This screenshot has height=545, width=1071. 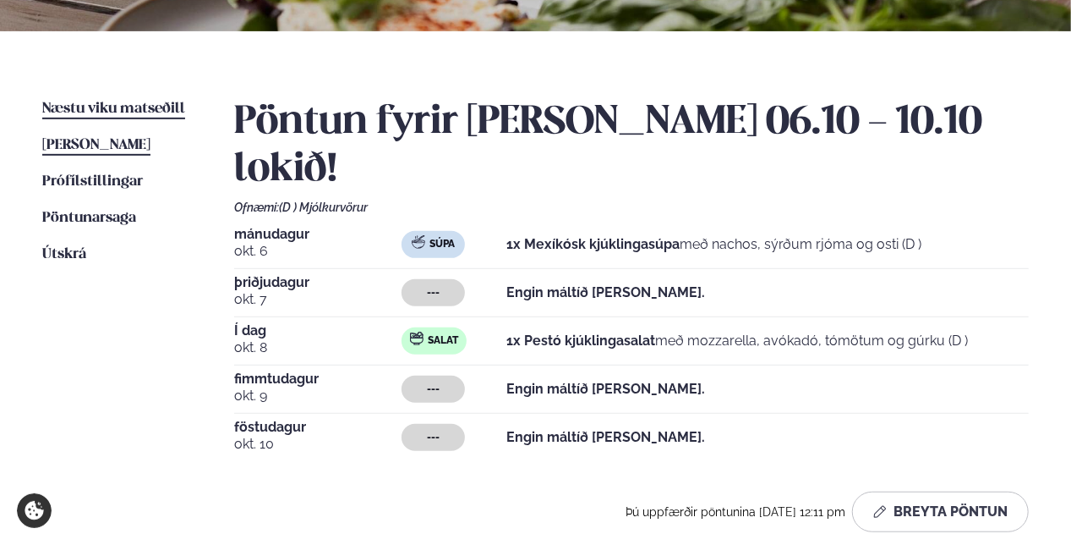 I want to click on a: Cookie settings, so click(x=34, y=510).